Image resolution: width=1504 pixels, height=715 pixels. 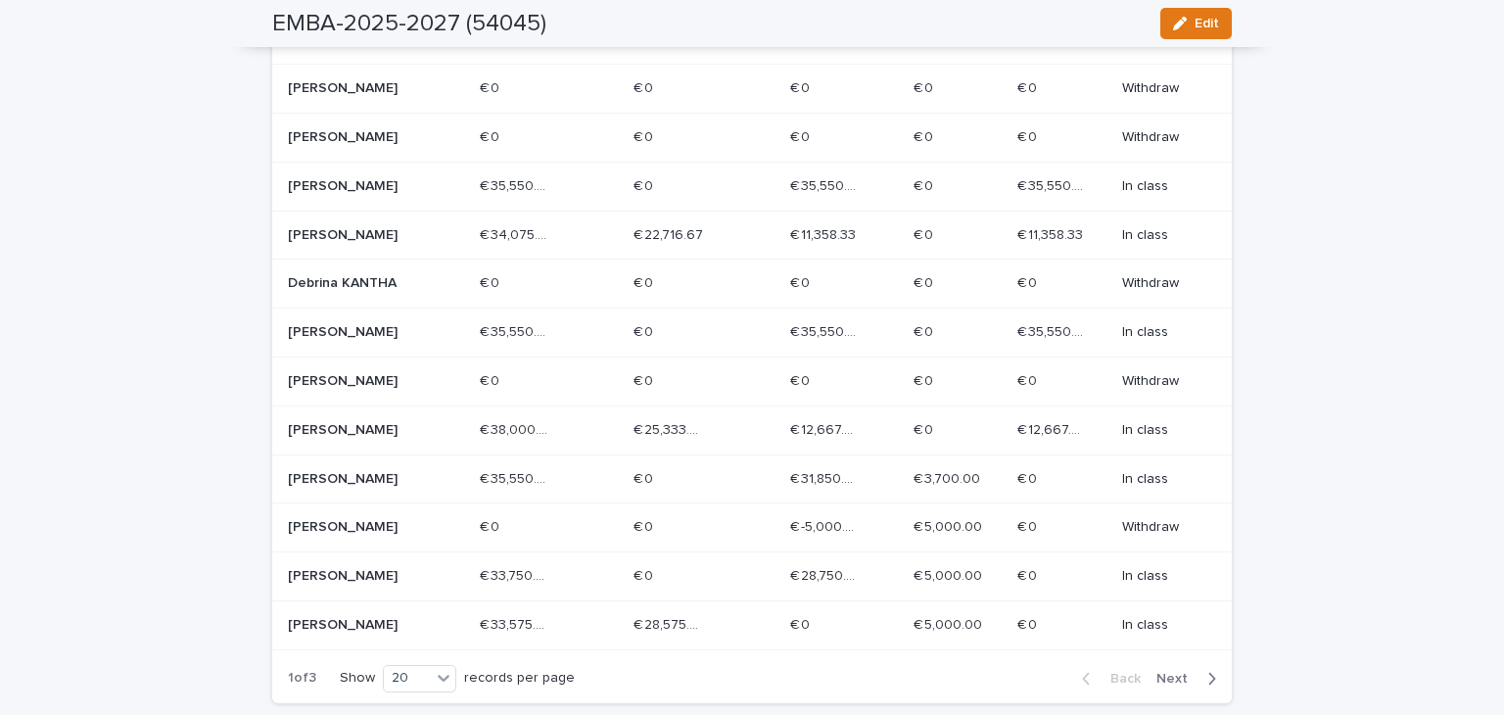 I want to click on p: € 31,850.00, so click(x=827, y=477).